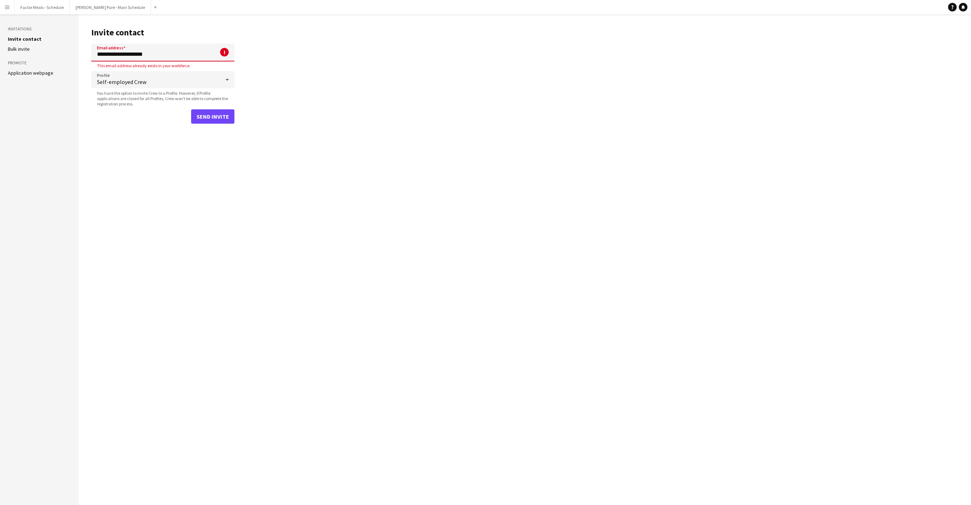 The image size is (971, 505). I want to click on a: Invite contact, so click(25, 39).